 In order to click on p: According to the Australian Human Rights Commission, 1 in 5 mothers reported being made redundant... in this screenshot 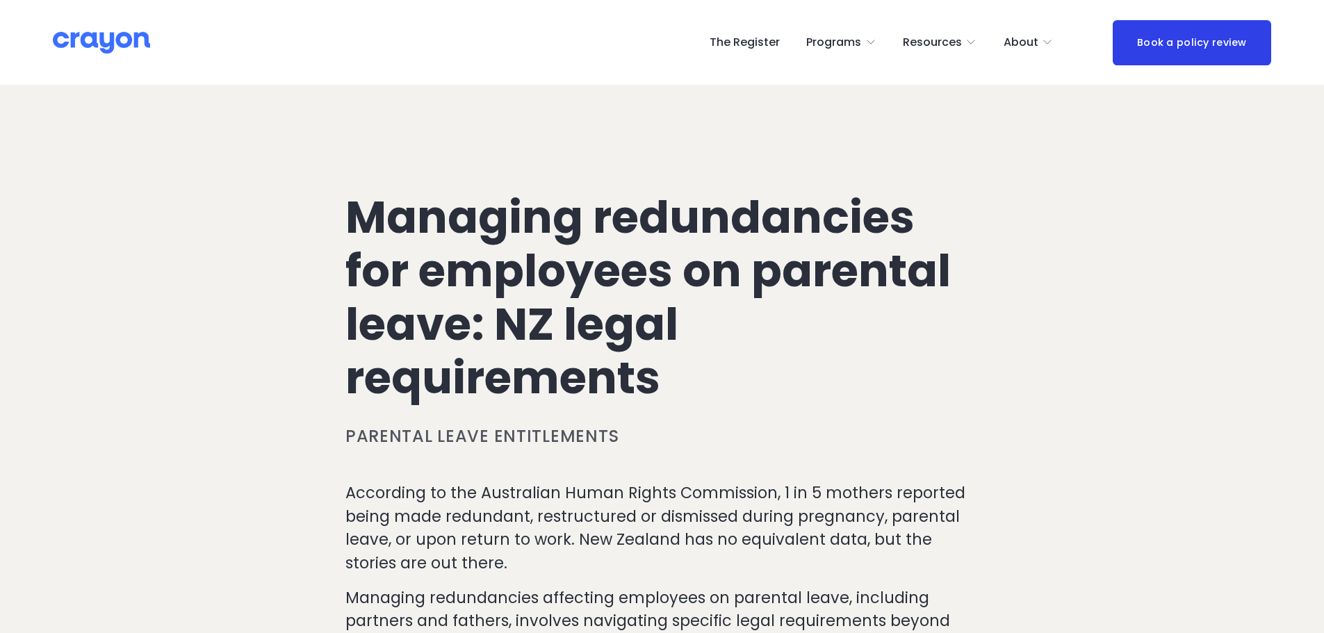, I will do `click(662, 528)`.